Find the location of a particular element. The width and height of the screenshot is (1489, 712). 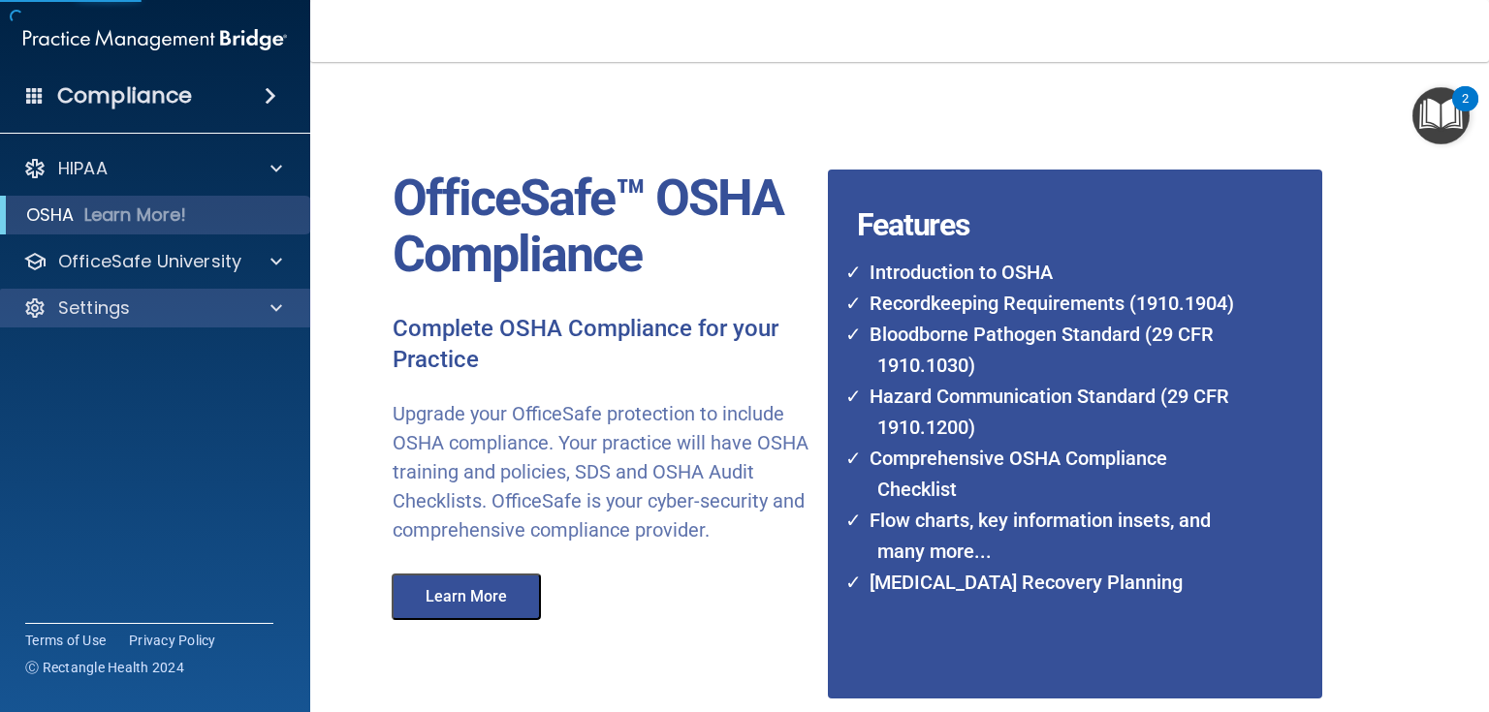

p: Settings is located at coordinates (94, 308).